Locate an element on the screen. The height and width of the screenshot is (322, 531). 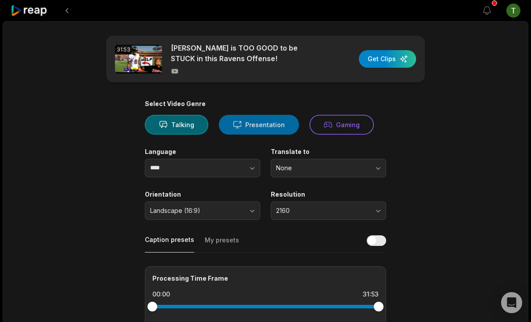
button: My presets is located at coordinates (222, 244).